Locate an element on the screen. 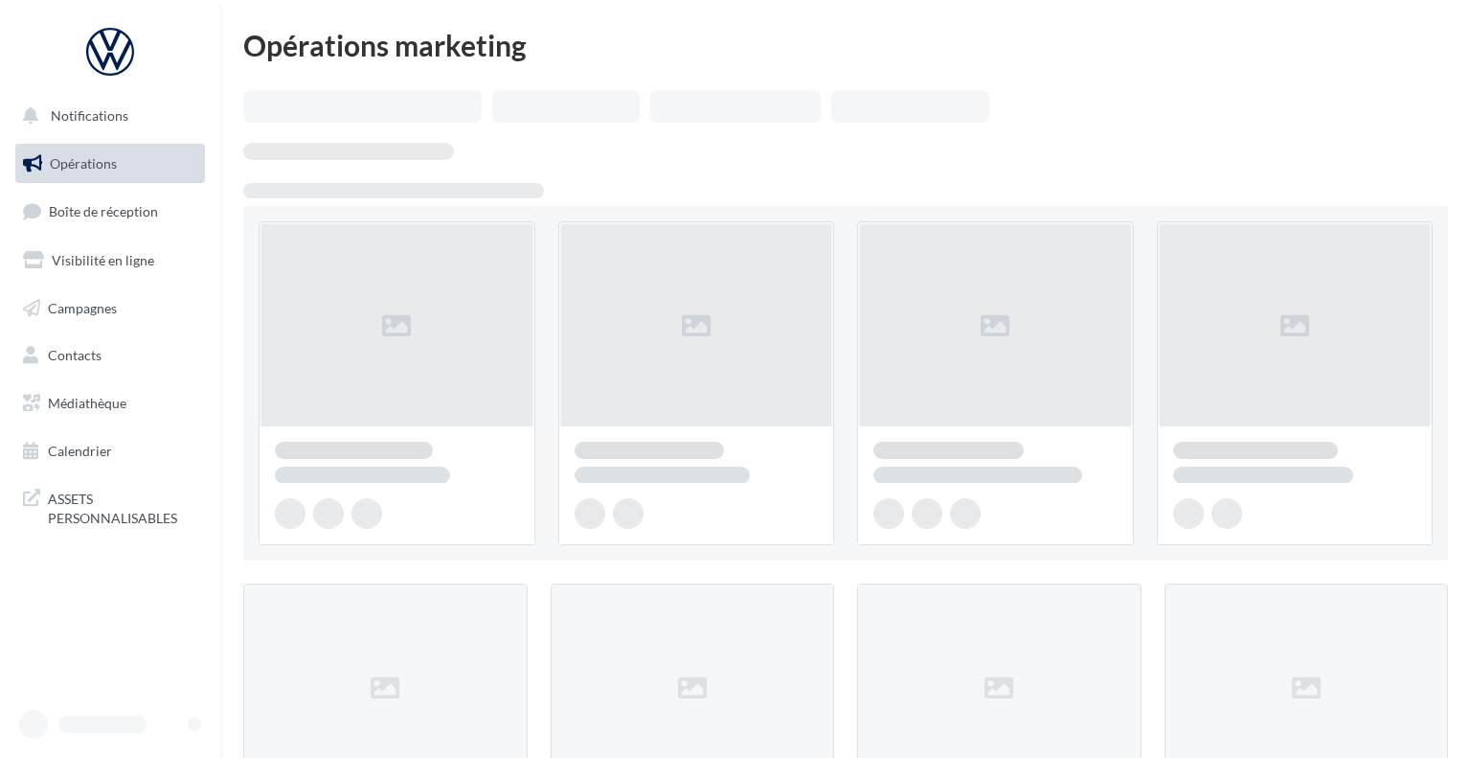  span: Campagnes is located at coordinates (82, 306).